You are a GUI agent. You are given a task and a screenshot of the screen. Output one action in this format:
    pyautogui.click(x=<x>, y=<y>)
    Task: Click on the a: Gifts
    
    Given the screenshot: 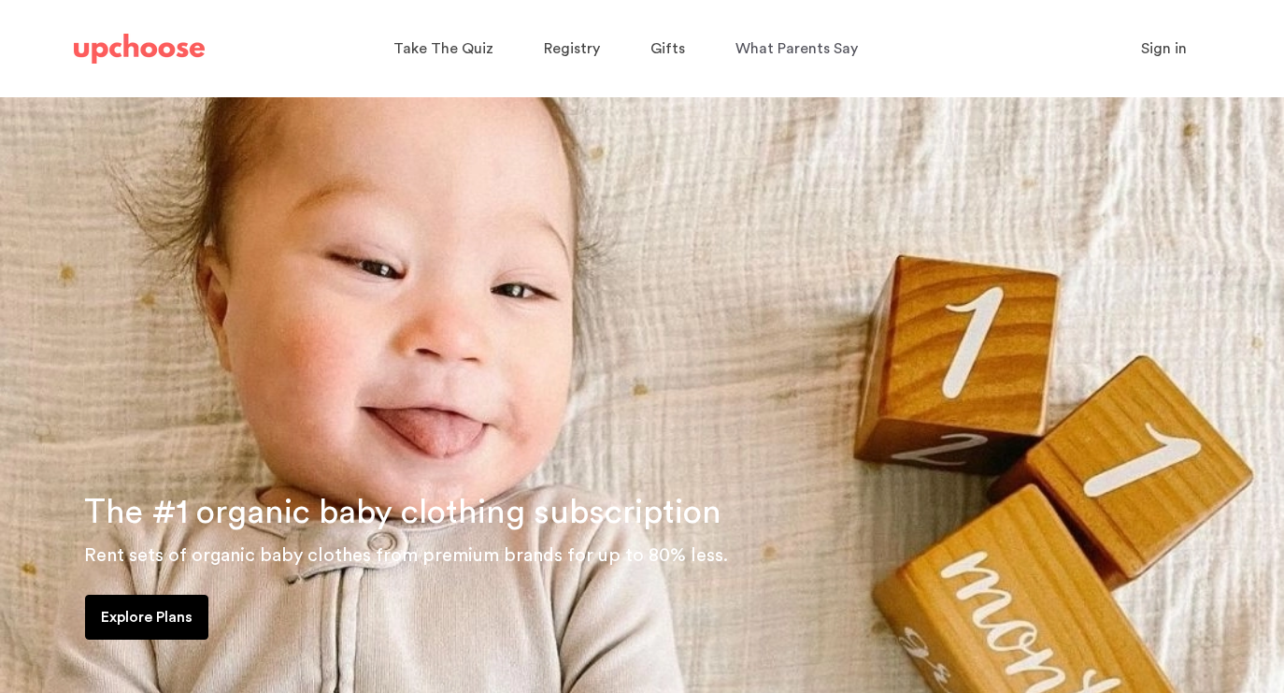 What is the action you would take?
    pyautogui.click(x=670, y=49)
    